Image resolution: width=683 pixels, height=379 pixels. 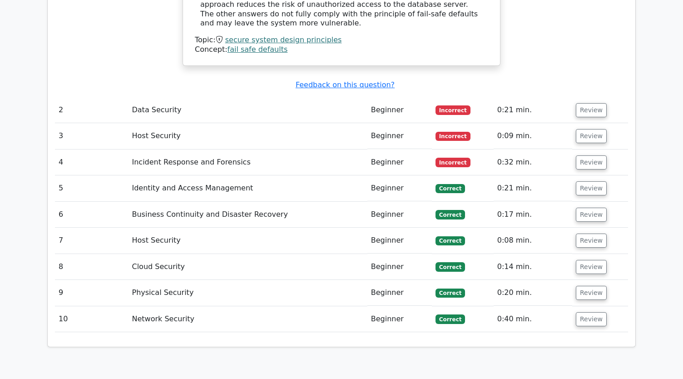 What do you see at coordinates (342, 50) in the screenshot?
I see `div: Concept:` at bounding box center [342, 50].